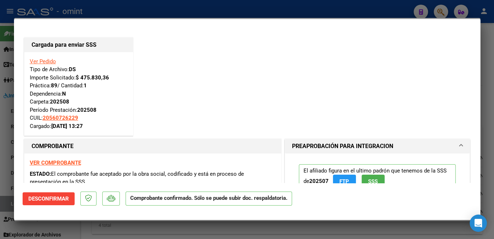 This screenshot has height=239, width=494. Describe the element at coordinates (48, 198) in the screenshot. I see `span: Desconfirmar` at that location.